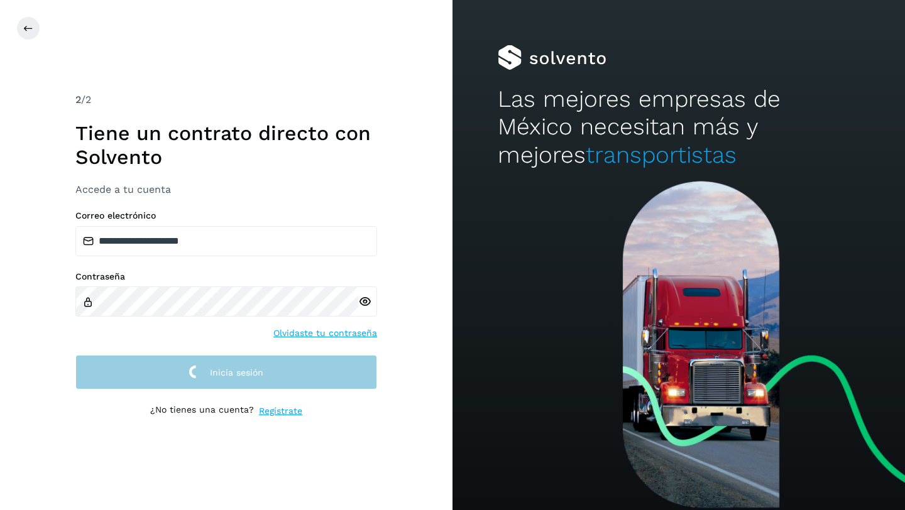  What do you see at coordinates (226, 216) in the screenshot?
I see `label: Correo electrónico` at bounding box center [226, 216].